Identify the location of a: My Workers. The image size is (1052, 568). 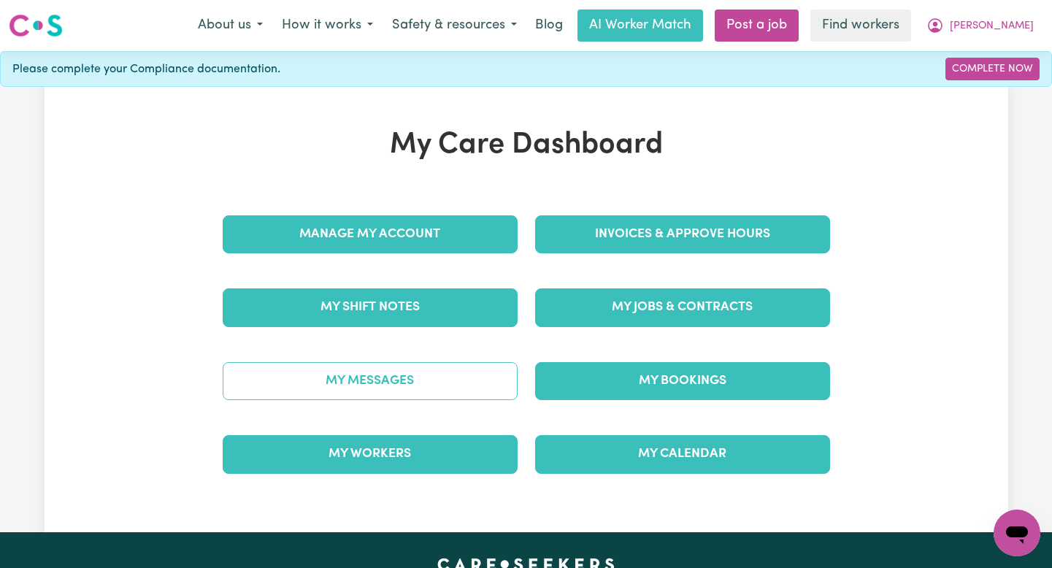
(370, 454).